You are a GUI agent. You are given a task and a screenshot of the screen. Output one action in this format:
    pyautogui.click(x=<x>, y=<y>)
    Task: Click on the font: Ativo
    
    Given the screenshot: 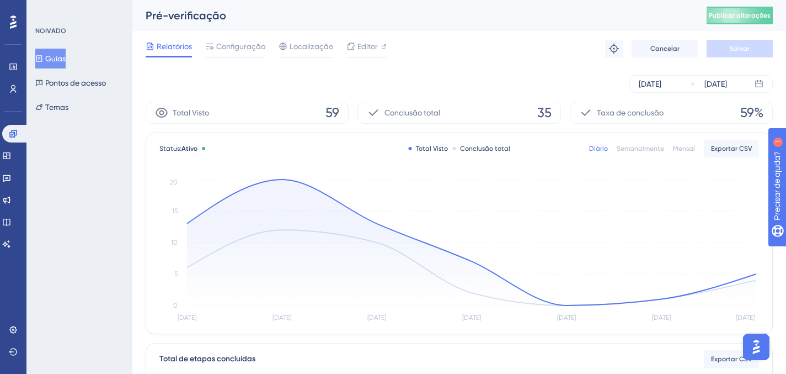 What is the action you would take?
    pyautogui.click(x=189, y=148)
    